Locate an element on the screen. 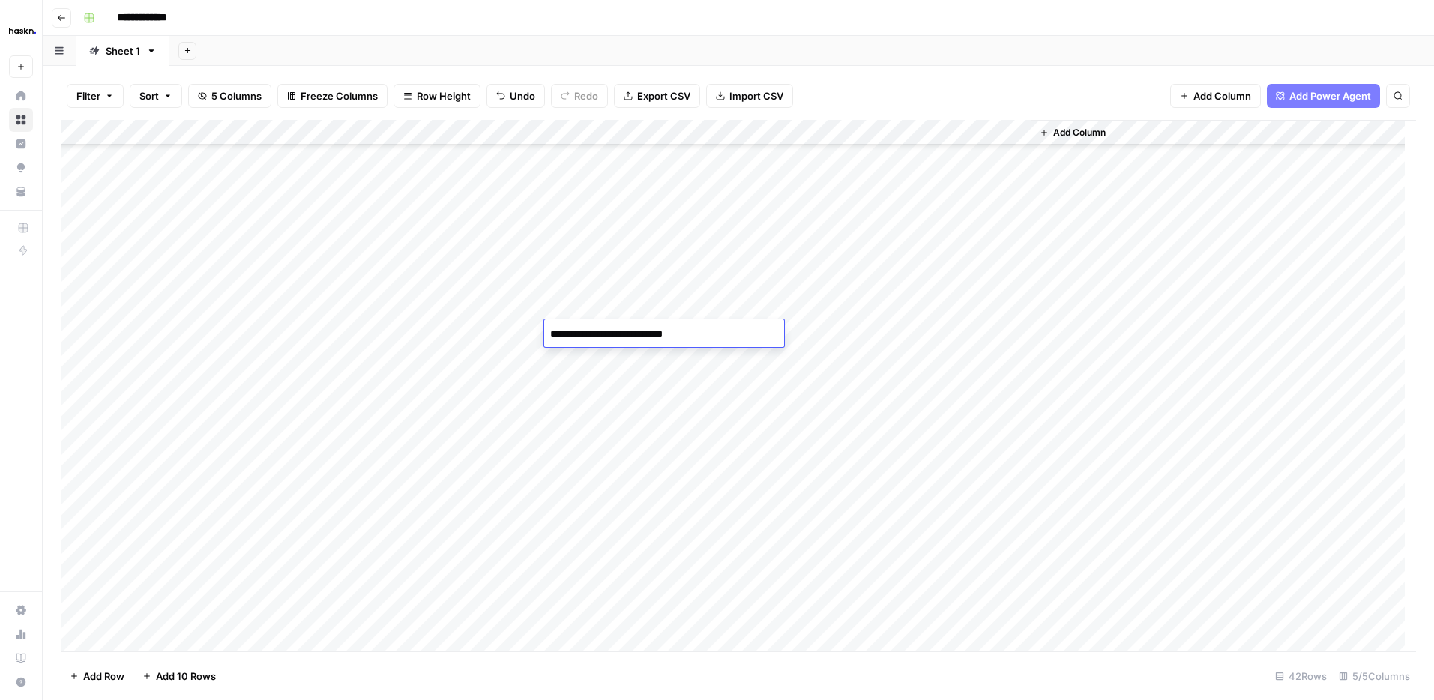 Image resolution: width=1434 pixels, height=700 pixels. button: Import CSV is located at coordinates (750, 96).